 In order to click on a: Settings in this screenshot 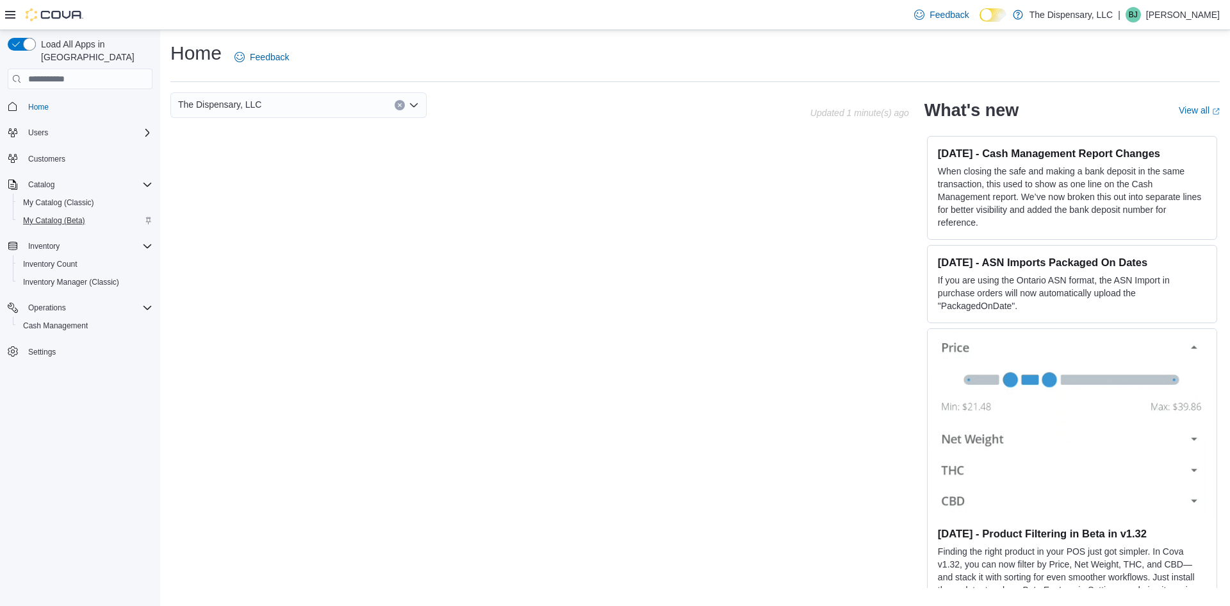, I will do `click(42, 352)`.